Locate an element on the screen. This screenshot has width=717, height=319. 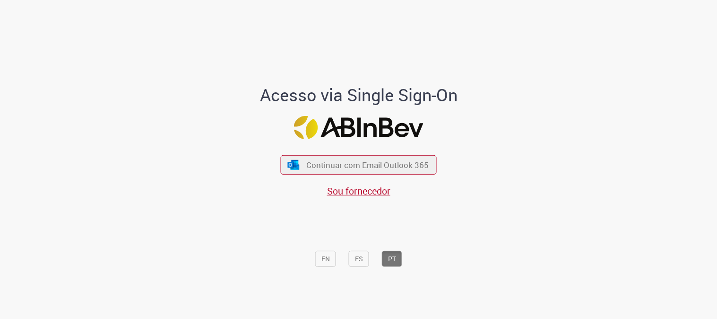
img: Logo ABInBev is located at coordinates (359, 127).